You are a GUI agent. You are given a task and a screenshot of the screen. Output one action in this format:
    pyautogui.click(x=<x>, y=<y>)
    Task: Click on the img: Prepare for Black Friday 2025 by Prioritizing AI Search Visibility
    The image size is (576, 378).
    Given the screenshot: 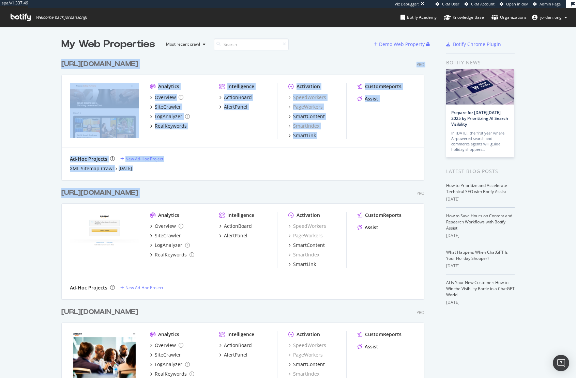 What is the action you would take?
    pyautogui.click(x=480, y=87)
    